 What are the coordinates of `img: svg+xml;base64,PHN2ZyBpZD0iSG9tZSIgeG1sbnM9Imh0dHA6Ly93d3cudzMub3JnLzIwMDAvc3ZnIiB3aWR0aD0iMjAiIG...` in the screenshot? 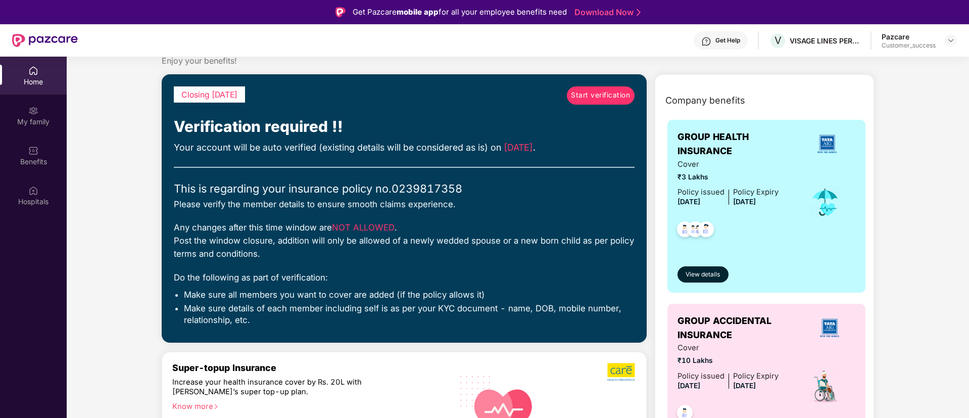 It's located at (33, 71).